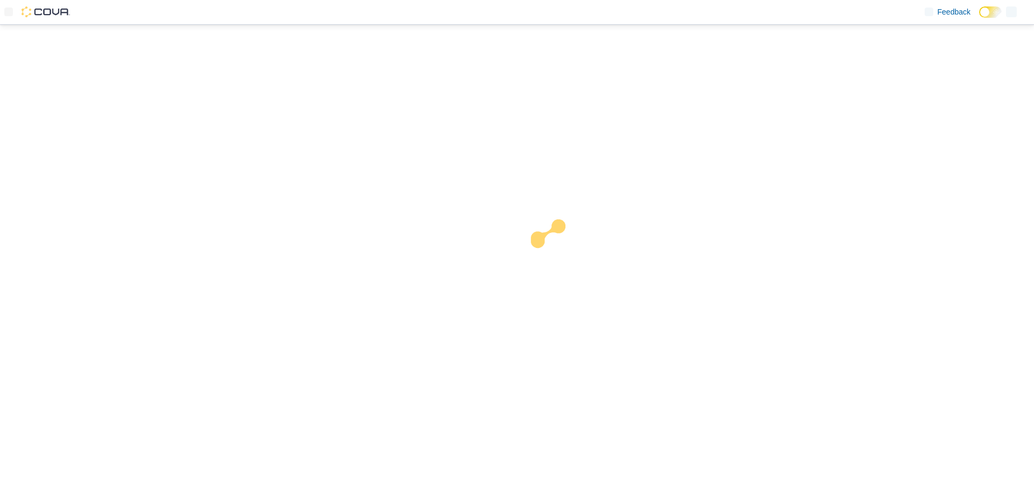 This screenshot has width=1034, height=491. I want to click on img: cova-loader, so click(558, 252).